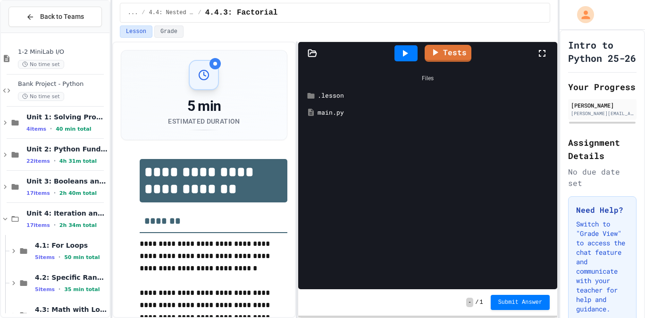  What do you see at coordinates (602, 87) in the screenshot?
I see `h2: Your Progress` at bounding box center [602, 87].